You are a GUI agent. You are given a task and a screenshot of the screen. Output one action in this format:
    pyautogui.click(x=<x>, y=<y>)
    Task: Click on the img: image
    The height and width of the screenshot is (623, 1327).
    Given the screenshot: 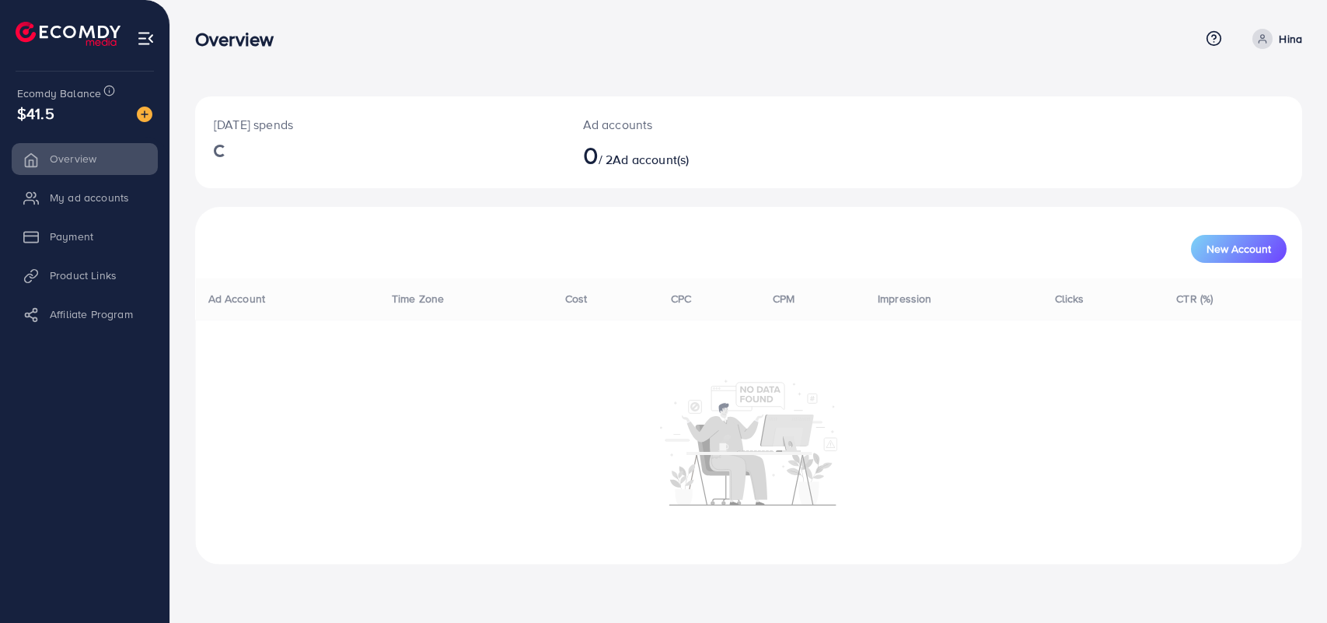 What is the action you would take?
    pyautogui.click(x=145, y=114)
    